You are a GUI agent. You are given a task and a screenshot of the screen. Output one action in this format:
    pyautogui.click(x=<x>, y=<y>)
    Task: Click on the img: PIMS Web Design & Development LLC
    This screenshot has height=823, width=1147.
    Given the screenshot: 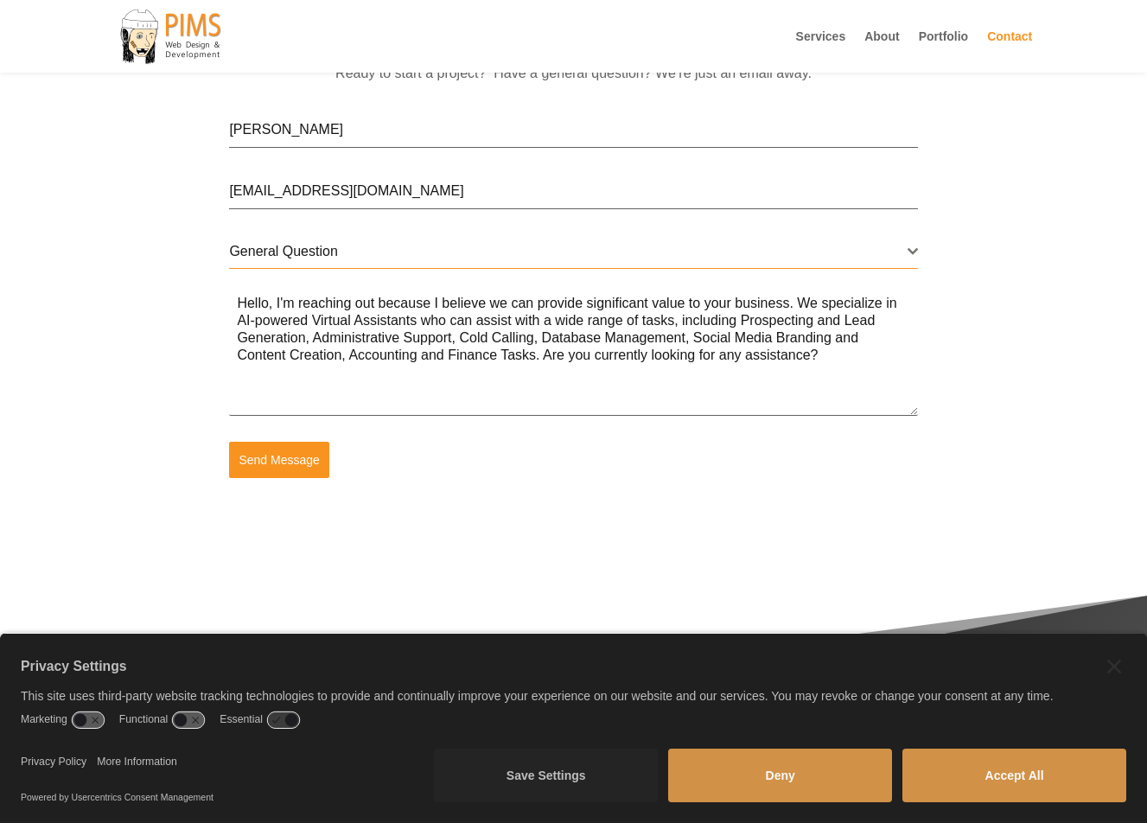 What is the action you would take?
    pyautogui.click(x=171, y=36)
    